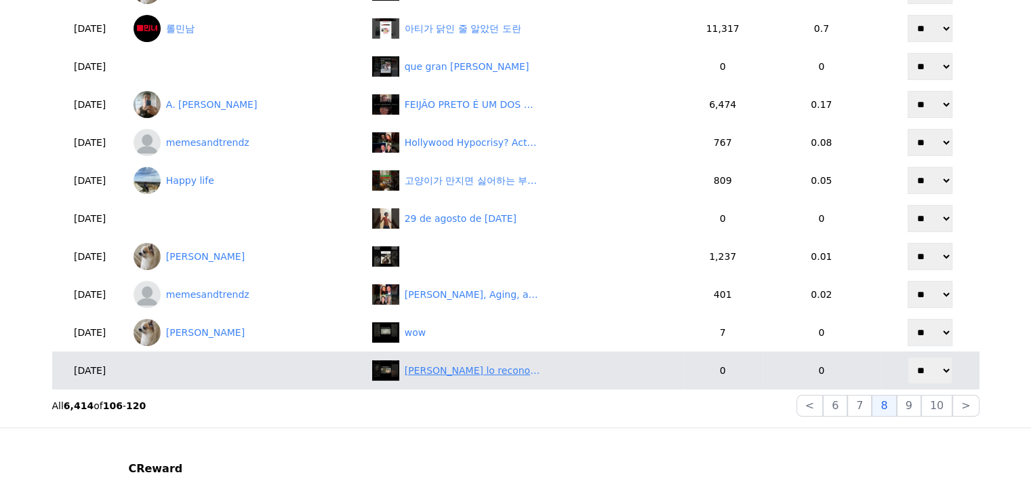 The image size is (1031, 477). What do you see at coordinates (46, 406) in the screenshot?
I see `span: Home` at bounding box center [46, 406].